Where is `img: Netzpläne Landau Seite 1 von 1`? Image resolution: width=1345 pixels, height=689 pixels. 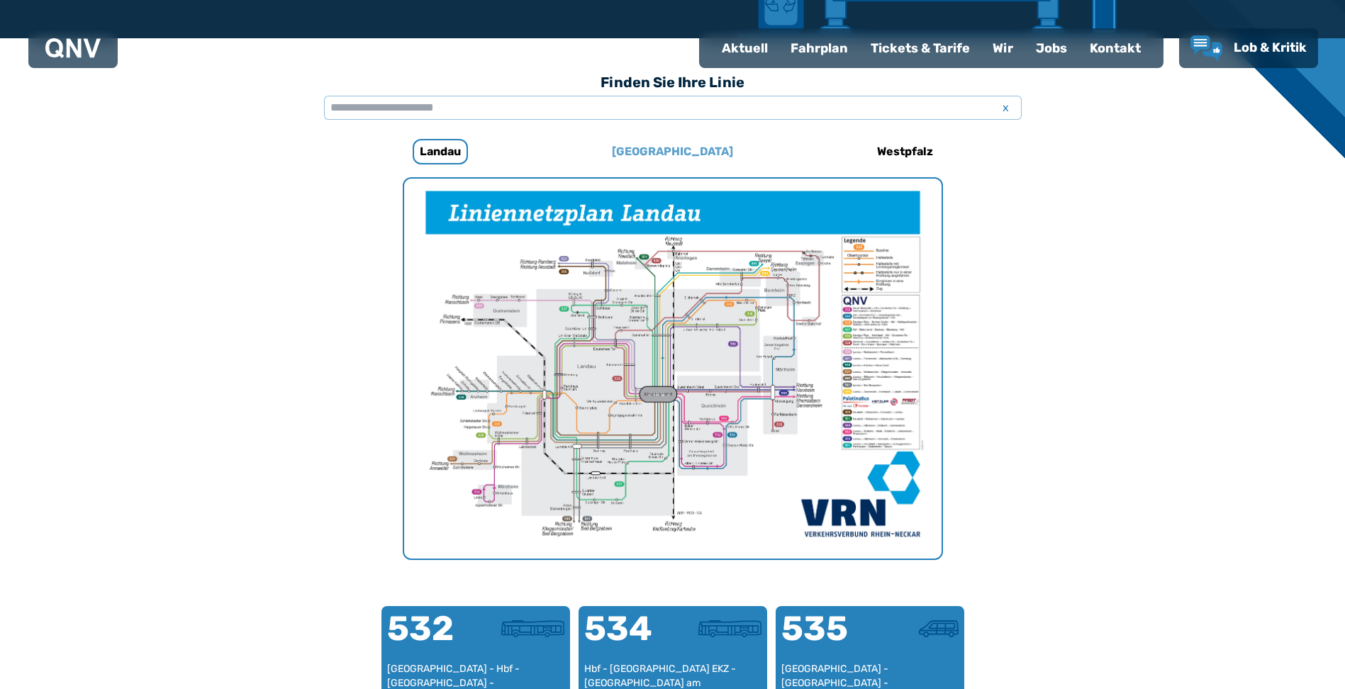
img: Netzpläne Landau Seite 1 von 1 is located at coordinates (673, 369).